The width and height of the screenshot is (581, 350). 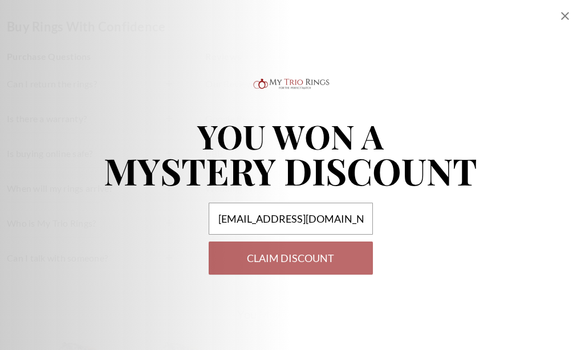 What do you see at coordinates (290, 171) in the screenshot?
I see `p: MYSTERY DISCOUNT` at bounding box center [290, 171].